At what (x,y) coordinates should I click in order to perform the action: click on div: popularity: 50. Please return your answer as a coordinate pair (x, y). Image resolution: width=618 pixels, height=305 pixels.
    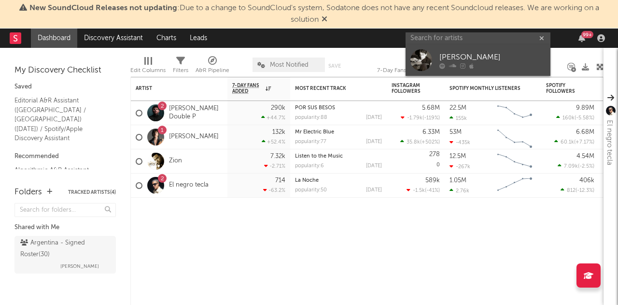
    Looking at the image, I should click on (311, 190).